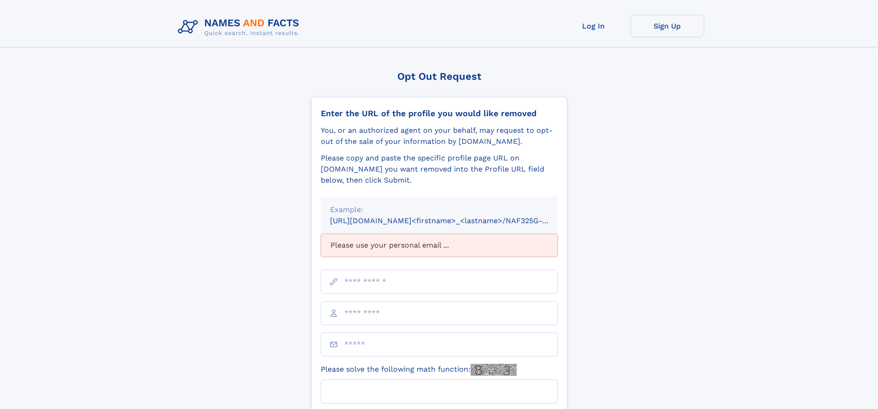  Describe the element at coordinates (439, 245) in the screenshot. I see `div: Please use your personal email ...` at that location.